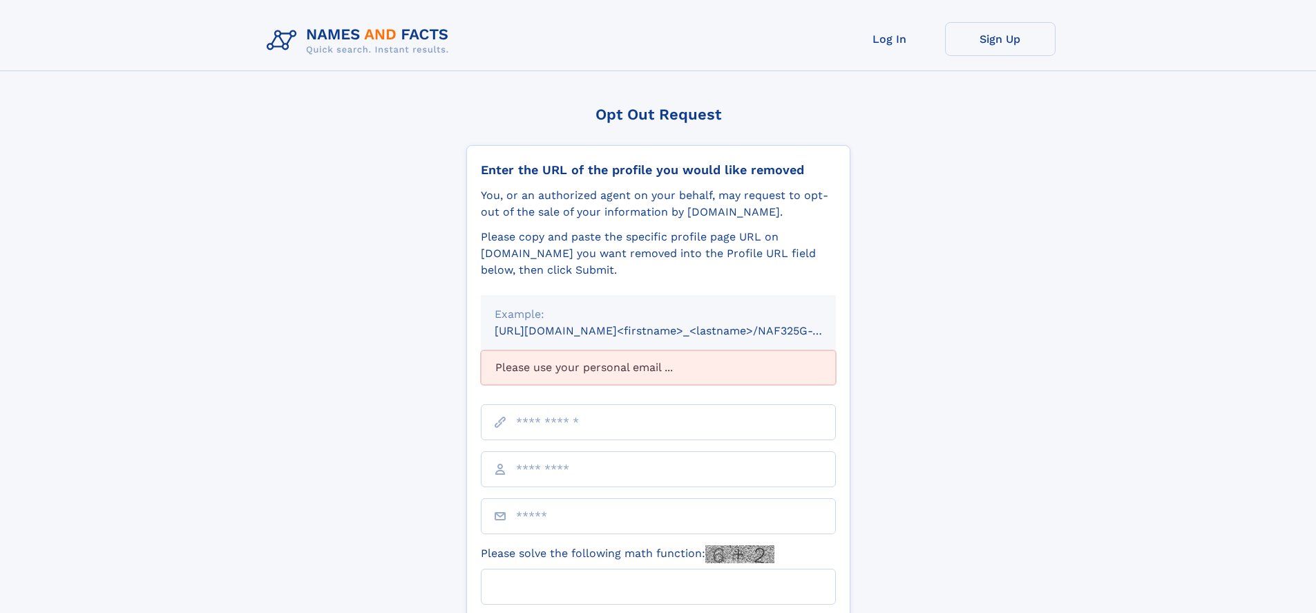  What do you see at coordinates (658, 314) in the screenshot?
I see `div: Example:` at bounding box center [658, 314].